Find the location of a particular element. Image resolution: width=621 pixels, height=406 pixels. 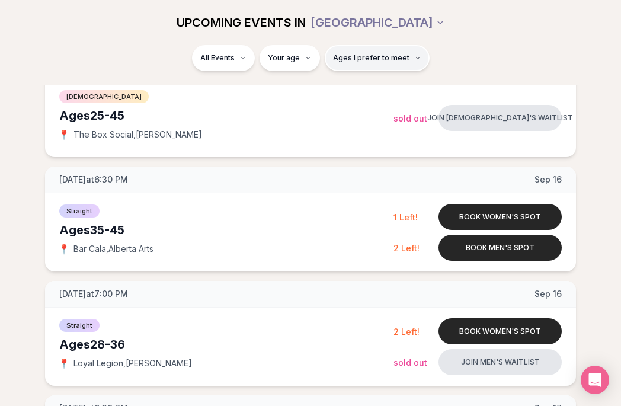

button: Book men's spot is located at coordinates (500, 248).